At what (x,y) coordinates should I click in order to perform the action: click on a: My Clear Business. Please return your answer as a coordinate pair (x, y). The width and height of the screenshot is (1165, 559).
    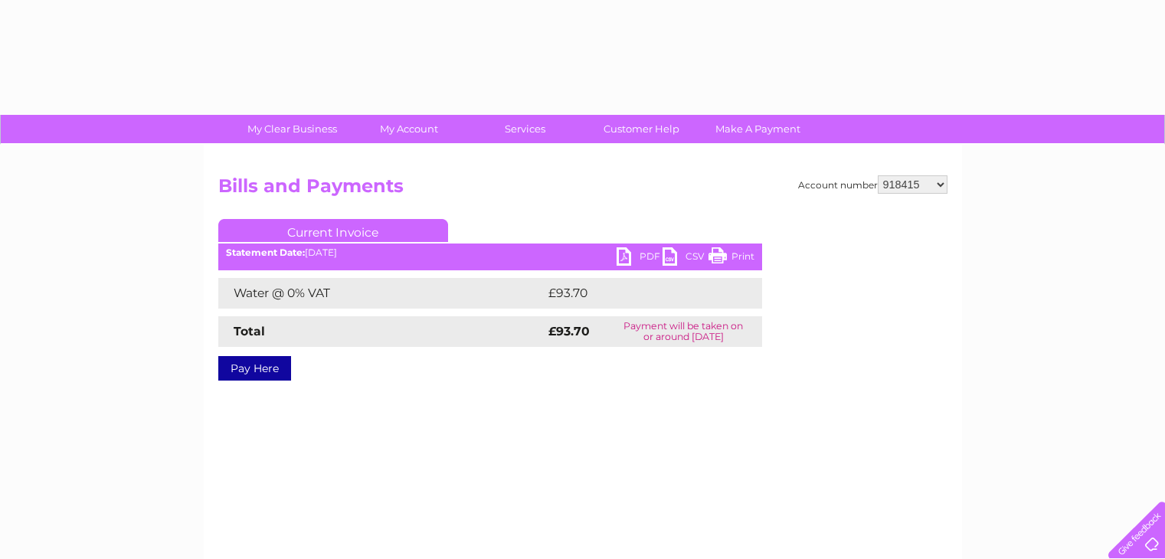
    Looking at the image, I should click on (292, 129).